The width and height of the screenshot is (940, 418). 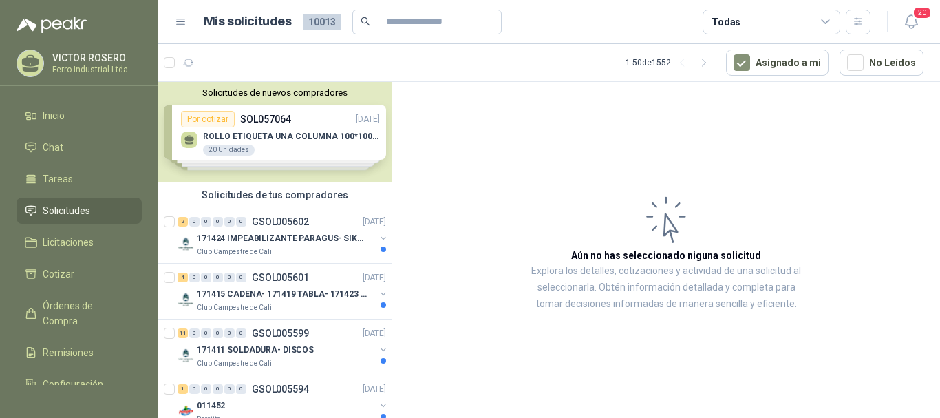 I want to click on a: Licitaciones, so click(x=79, y=242).